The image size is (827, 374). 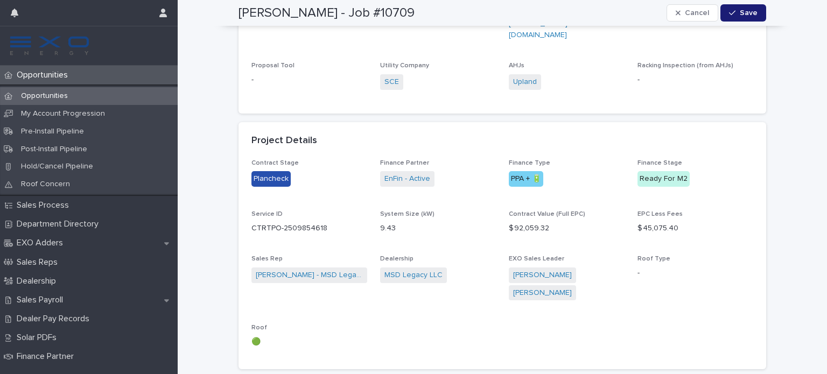 I want to click on span: Roof Type, so click(x=654, y=259).